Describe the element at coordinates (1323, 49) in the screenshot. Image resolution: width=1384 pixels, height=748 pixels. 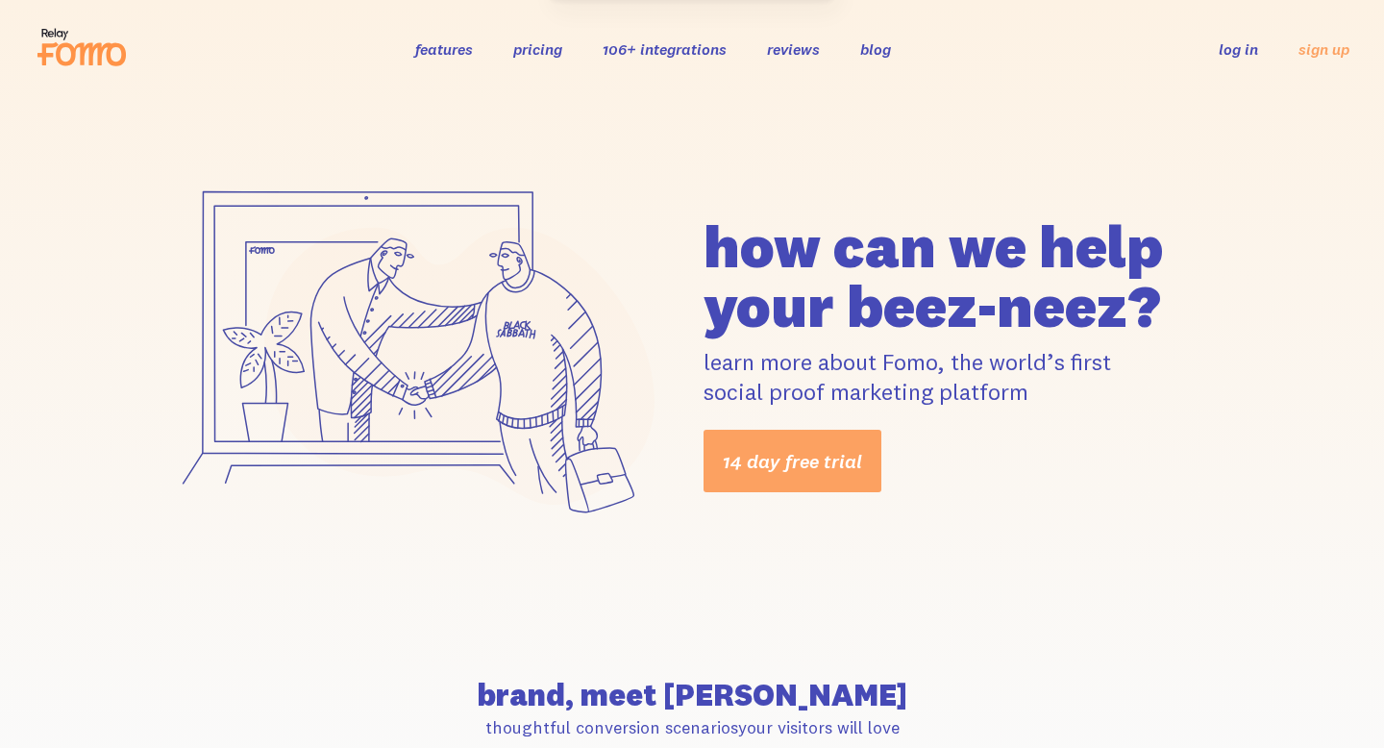
I see `a: sign up` at that location.